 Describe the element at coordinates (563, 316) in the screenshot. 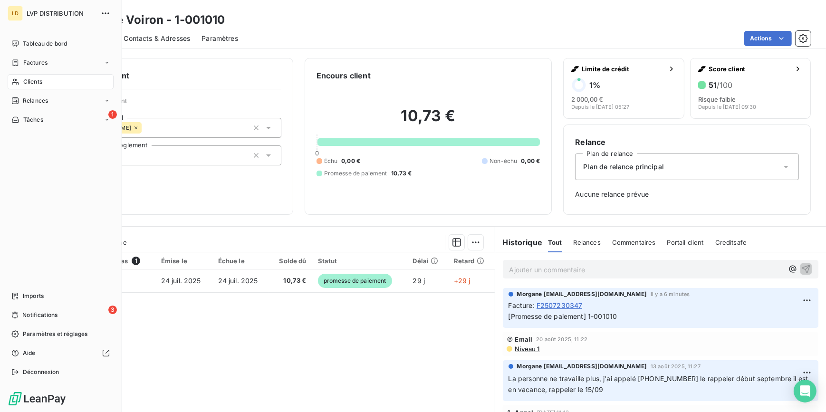

I see `span: [Promesse de paiement] 1-001010` at that location.